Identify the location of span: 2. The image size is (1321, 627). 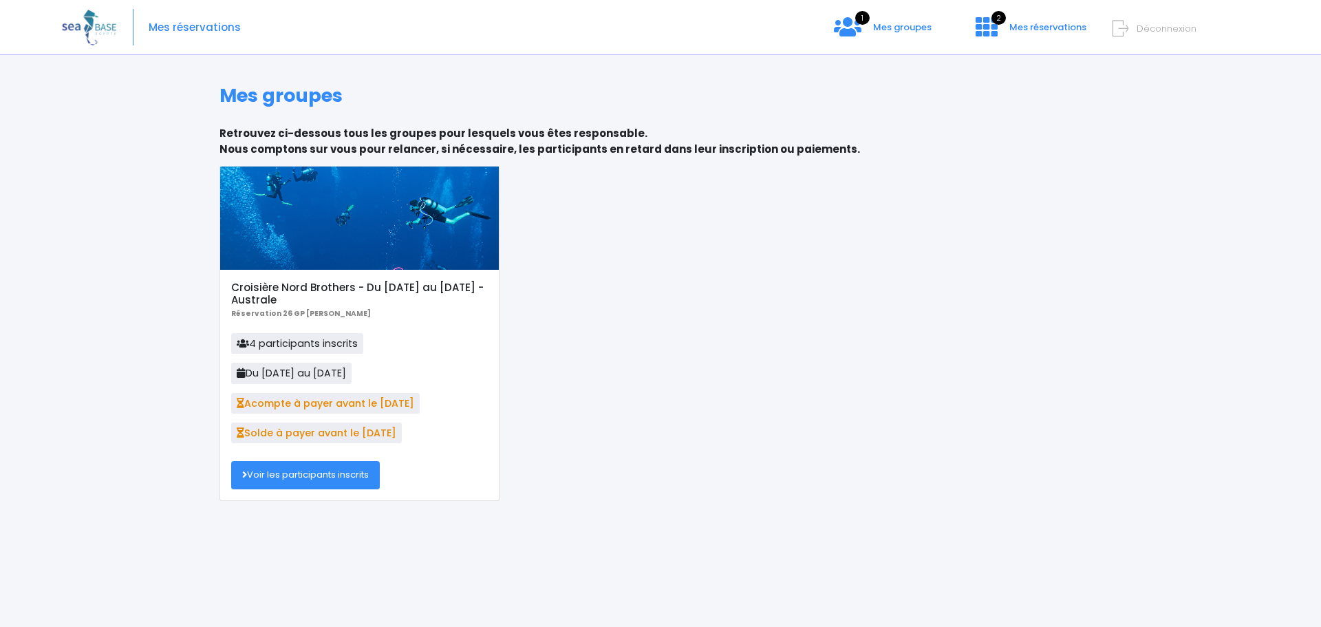
(998, 18).